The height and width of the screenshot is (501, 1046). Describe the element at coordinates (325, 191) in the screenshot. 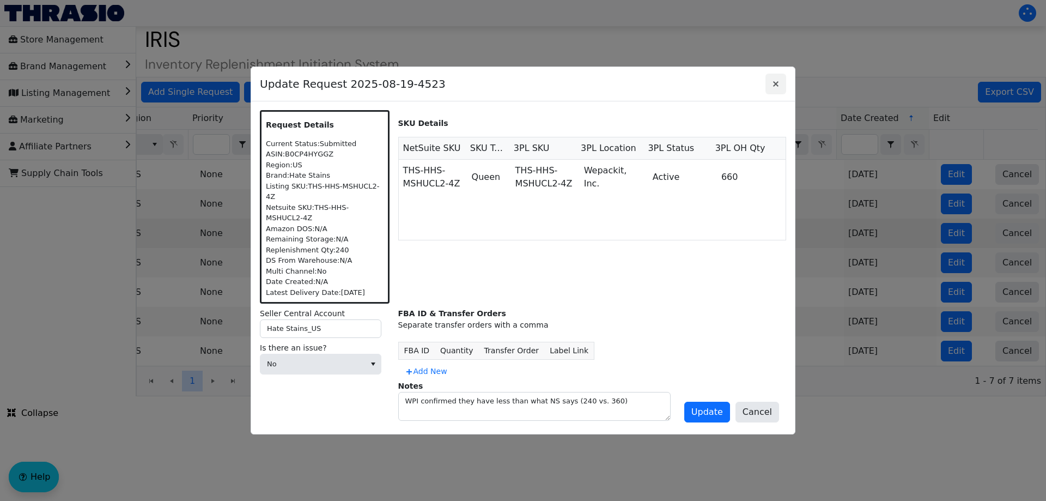

I see `div: Listing SKU: THS-HHS-MSHUCL2-4Z` at that location.